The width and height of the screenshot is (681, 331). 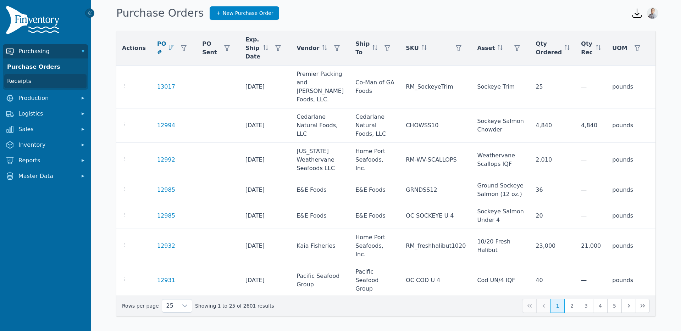 I want to click on button: Sales, so click(x=45, y=129).